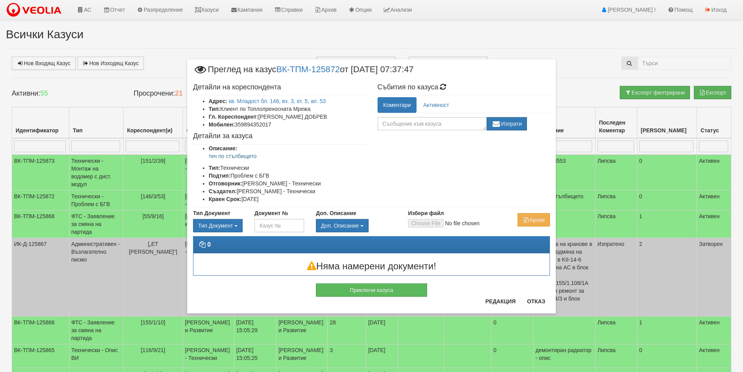 Image resolution: width=743 pixels, height=372 pixels. What do you see at coordinates (397, 105) in the screenshot?
I see `a: Коментари` at bounding box center [397, 105].